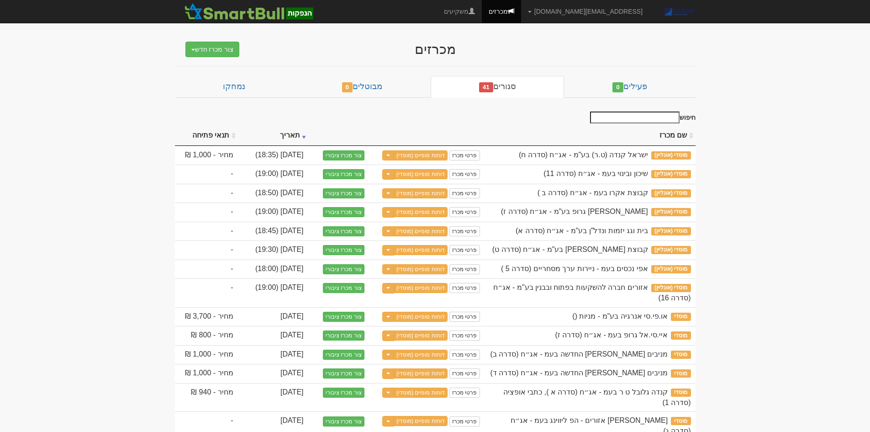 The height and width of the screenshot is (432, 870). Describe the element at coordinates (574, 268) in the screenshot. I see `span: אפי נכסים בעמ - ניירות ערך מסחריים (סדרה 5 )` at that location.